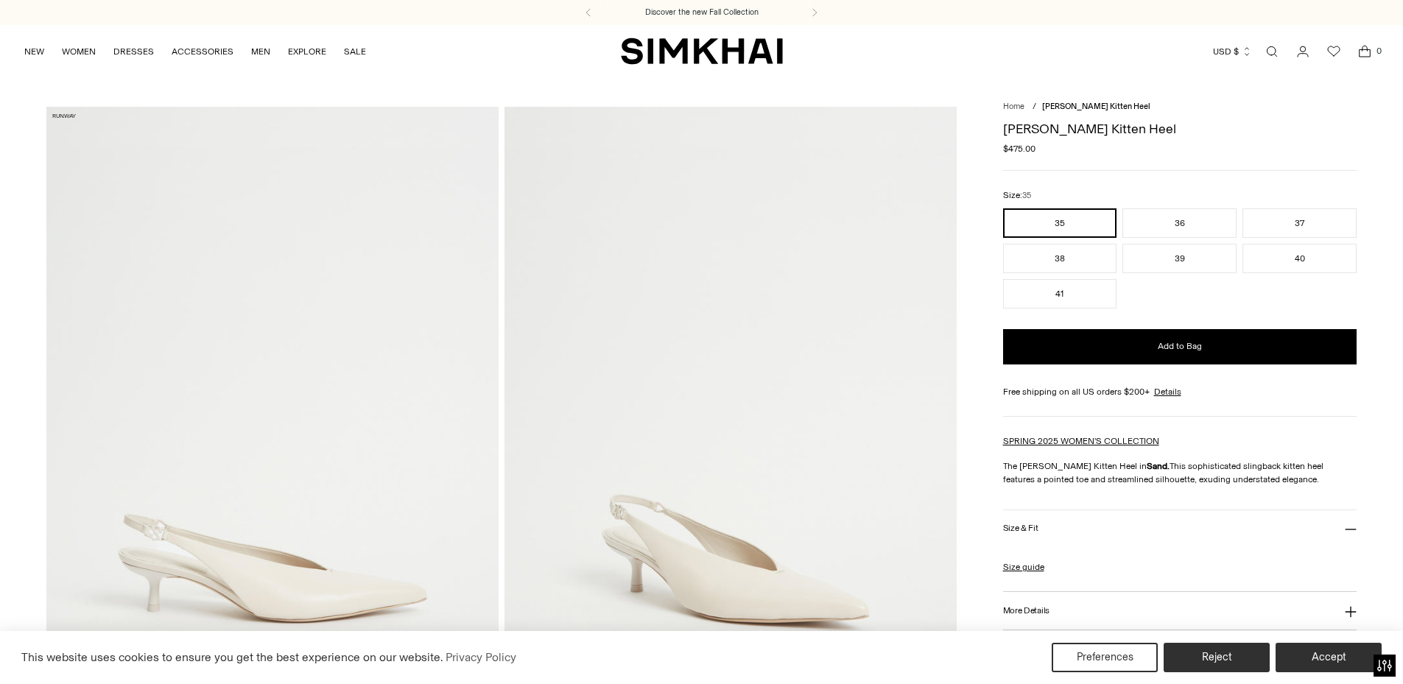 This screenshot has width=1403, height=684. What do you see at coordinates (1180, 346) in the screenshot?
I see `span: Add to Bag` at bounding box center [1180, 346].